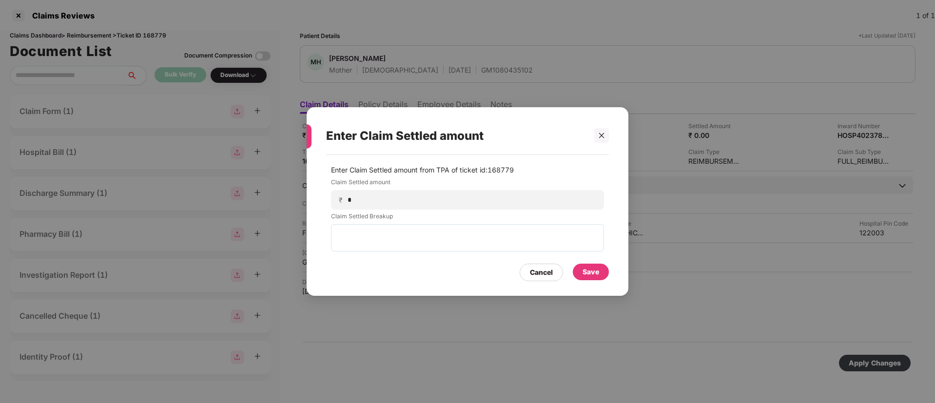 The height and width of the screenshot is (403, 935). What do you see at coordinates (591, 272) in the screenshot?
I see `div: Save` at bounding box center [591, 272].